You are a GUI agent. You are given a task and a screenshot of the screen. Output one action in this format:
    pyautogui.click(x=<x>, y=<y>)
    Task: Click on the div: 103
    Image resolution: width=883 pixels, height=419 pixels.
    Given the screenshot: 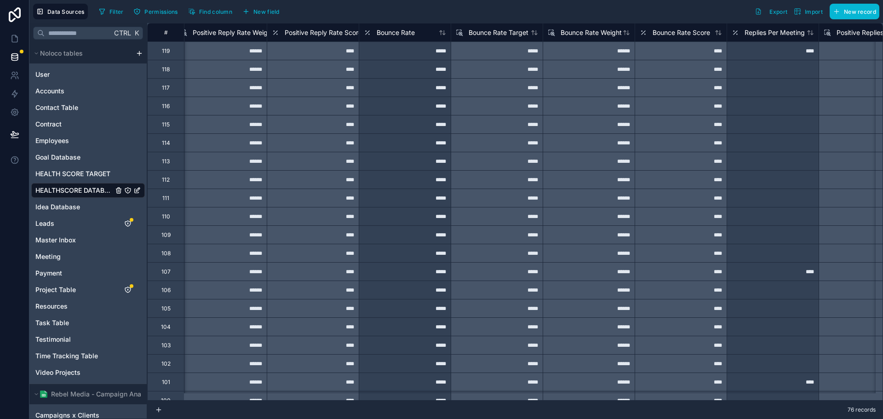 What is the action you would take?
    pyautogui.click(x=166, y=345)
    